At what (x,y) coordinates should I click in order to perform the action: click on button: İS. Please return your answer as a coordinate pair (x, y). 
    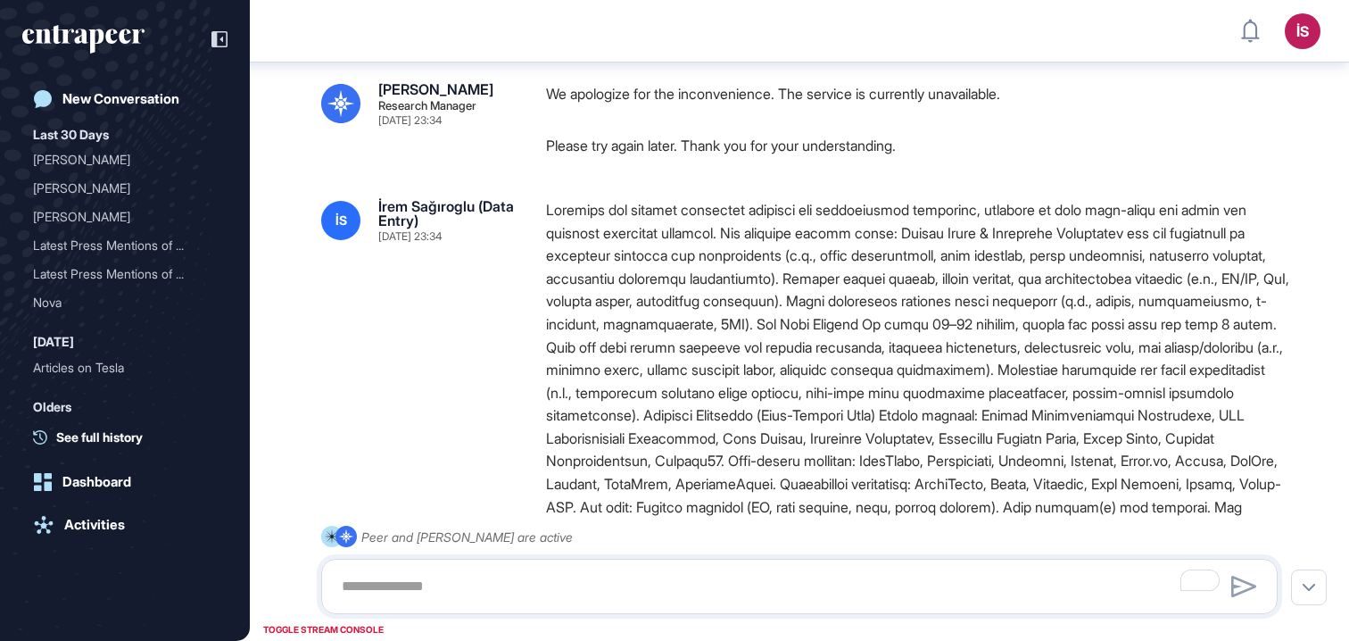
    Looking at the image, I should click on (1303, 31).